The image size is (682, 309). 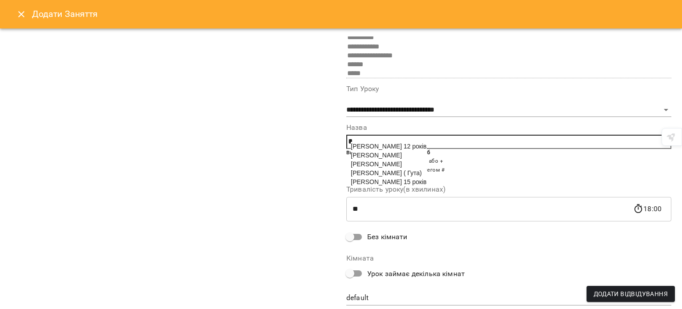 I want to click on div: default, so click(x=509, y=298).